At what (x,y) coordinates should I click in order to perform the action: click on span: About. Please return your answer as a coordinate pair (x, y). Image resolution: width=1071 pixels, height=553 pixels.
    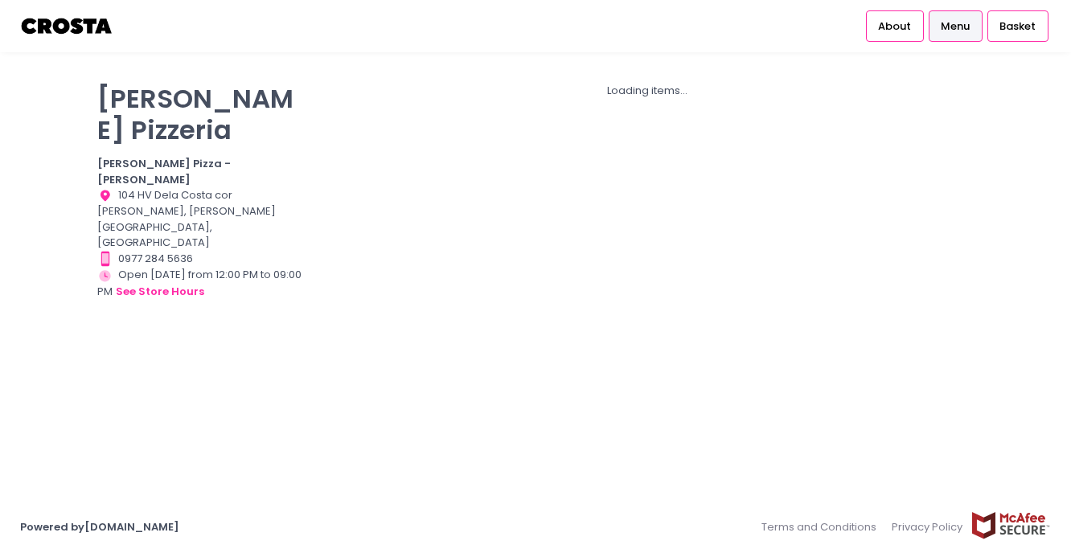
    Looking at the image, I should click on (894, 27).